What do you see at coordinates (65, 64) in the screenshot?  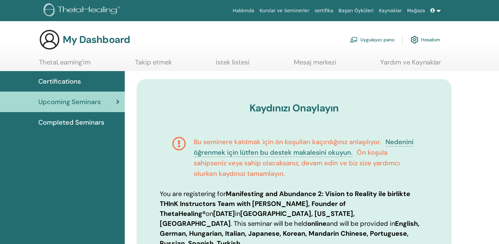 I see `a: ThetaLearning'im` at bounding box center [65, 64].